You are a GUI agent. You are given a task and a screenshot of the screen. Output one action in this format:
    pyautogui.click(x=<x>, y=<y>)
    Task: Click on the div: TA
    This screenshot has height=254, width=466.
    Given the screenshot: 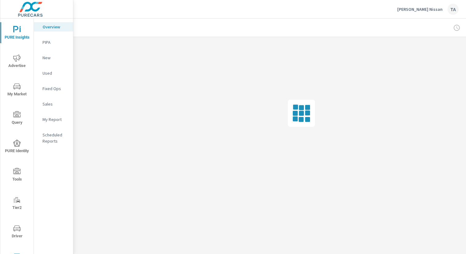 What is the action you would take?
    pyautogui.click(x=453, y=9)
    